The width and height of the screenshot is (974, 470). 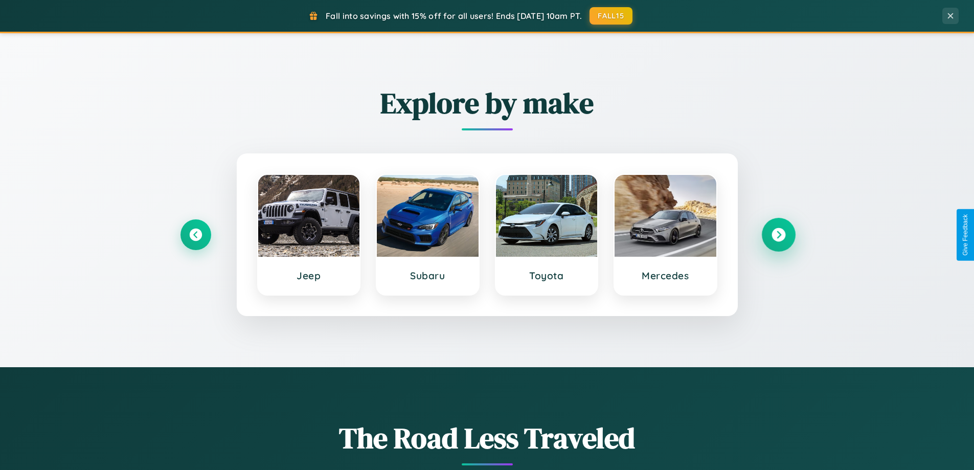 I want to click on h3: Mercedes, so click(x=665, y=276).